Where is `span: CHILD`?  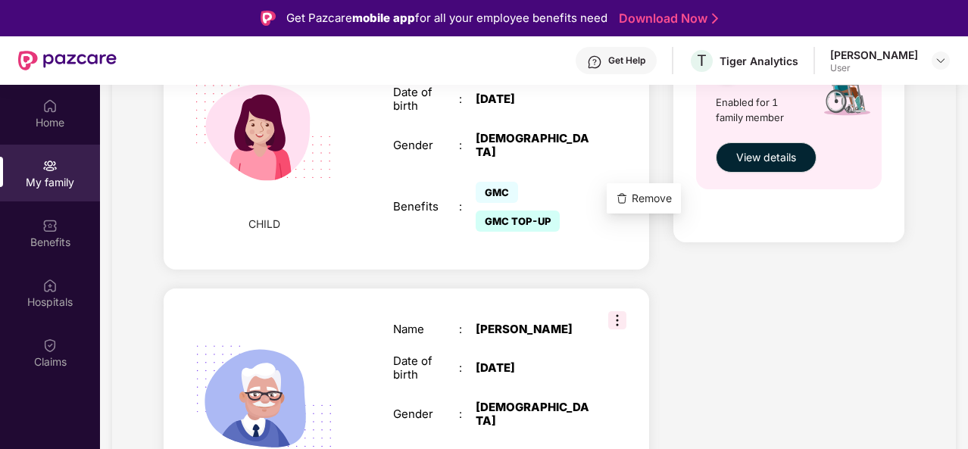
span: CHILD is located at coordinates (264, 224).